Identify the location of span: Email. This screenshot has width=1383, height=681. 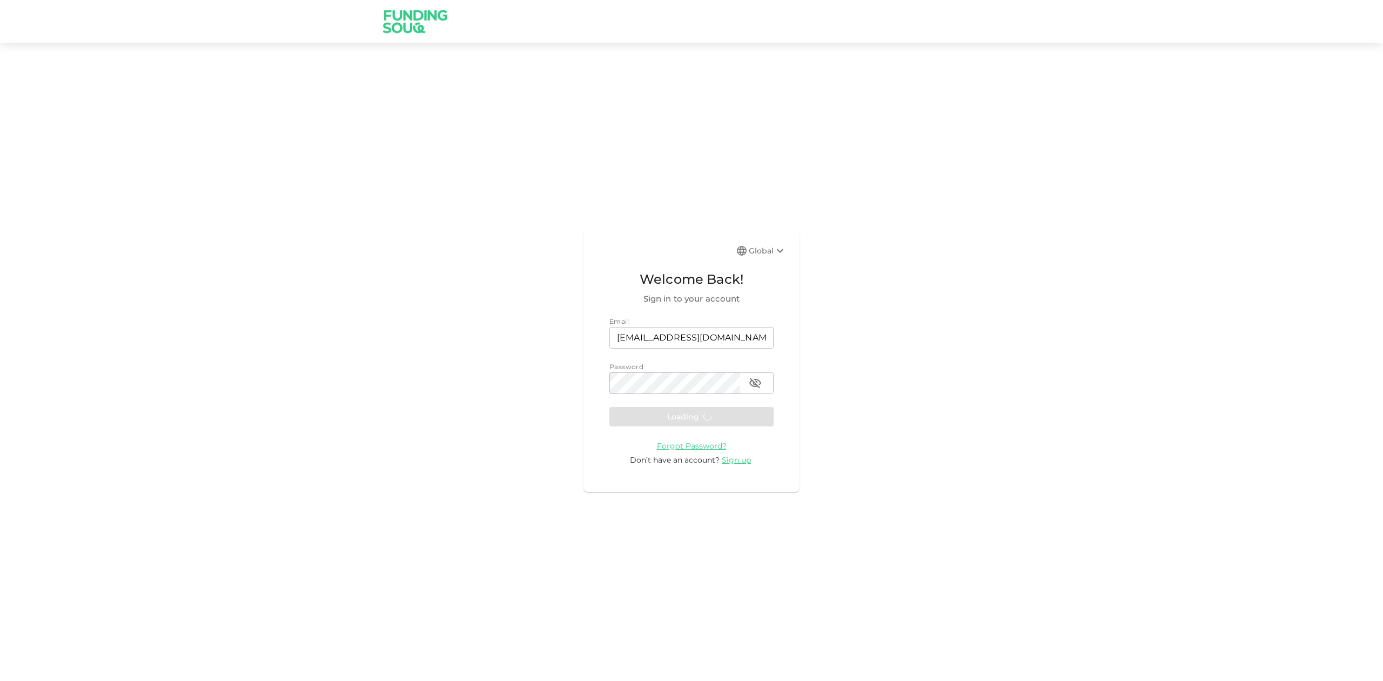
(619, 321).